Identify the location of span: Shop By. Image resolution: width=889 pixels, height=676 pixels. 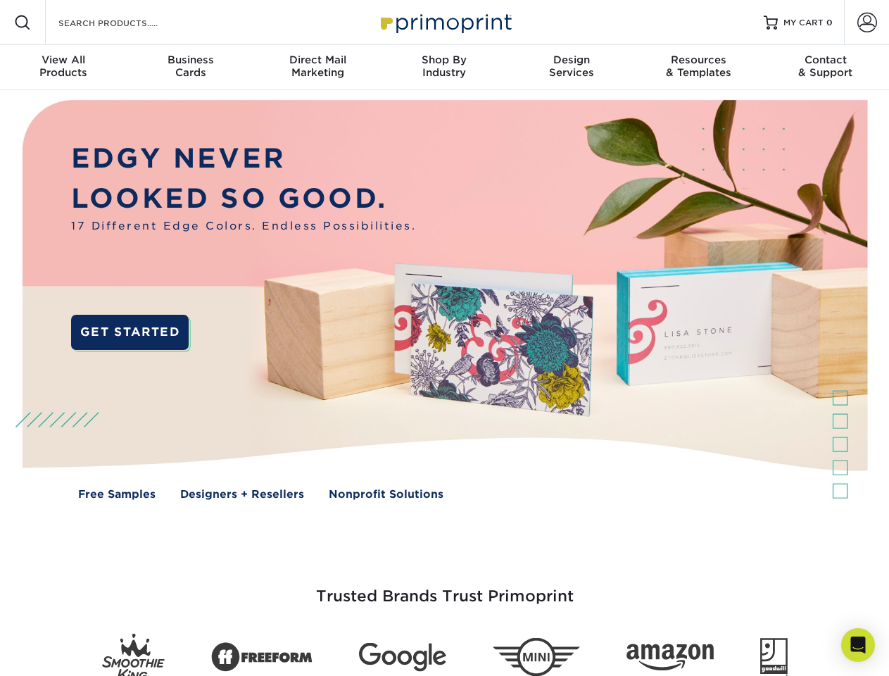
(444, 60).